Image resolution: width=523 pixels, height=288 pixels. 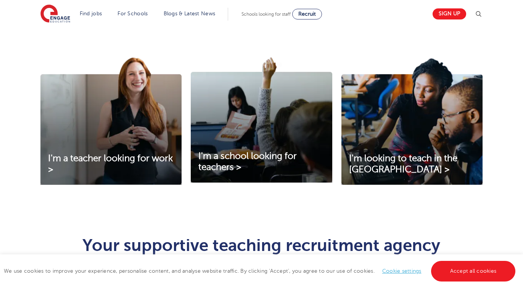 What do you see at coordinates (91, 13) in the screenshot?
I see `a: Find jobs` at bounding box center [91, 13].